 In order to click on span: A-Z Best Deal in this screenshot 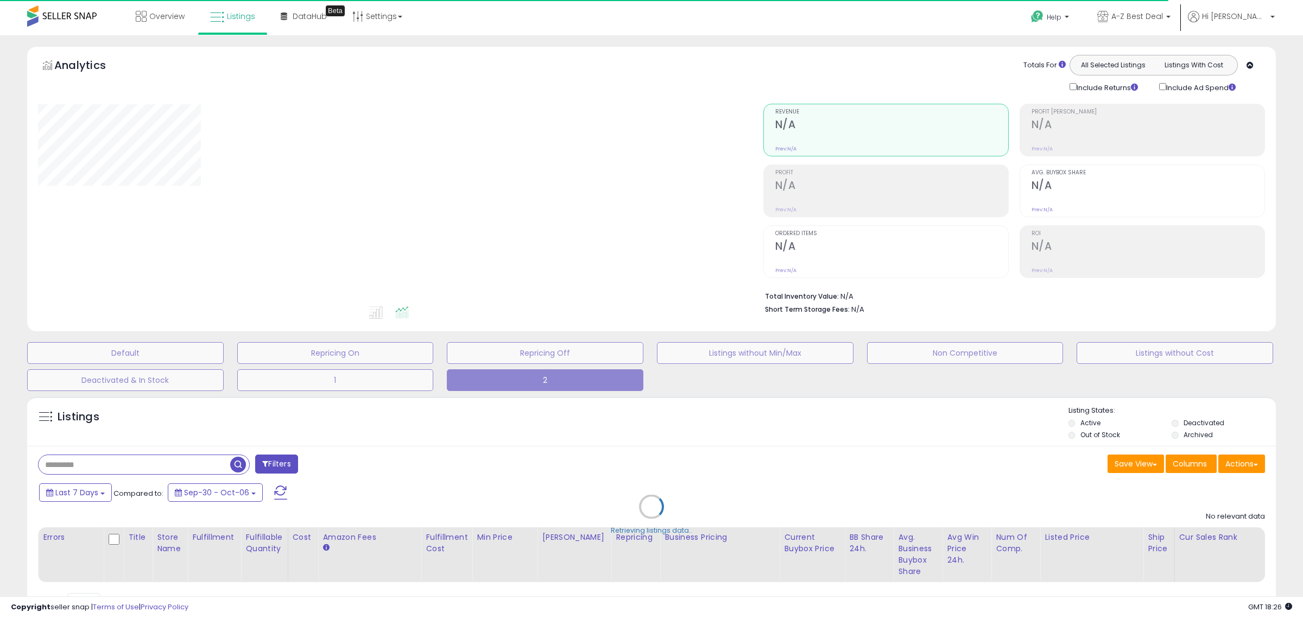, I will do `click(1137, 16)`.